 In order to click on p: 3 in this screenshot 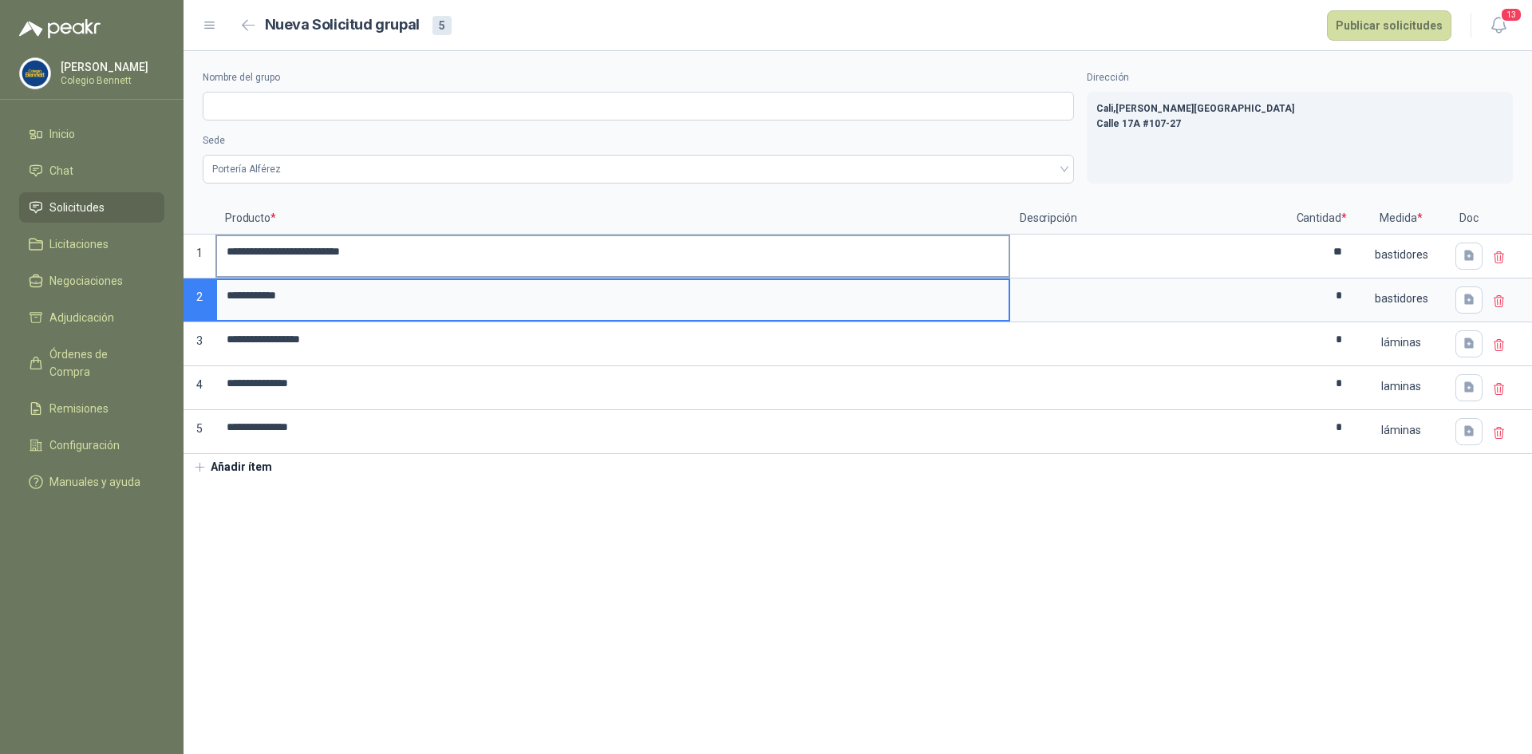, I will do `click(200, 344)`.